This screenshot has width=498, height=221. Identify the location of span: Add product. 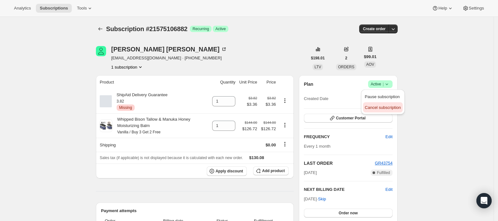
(273, 171).